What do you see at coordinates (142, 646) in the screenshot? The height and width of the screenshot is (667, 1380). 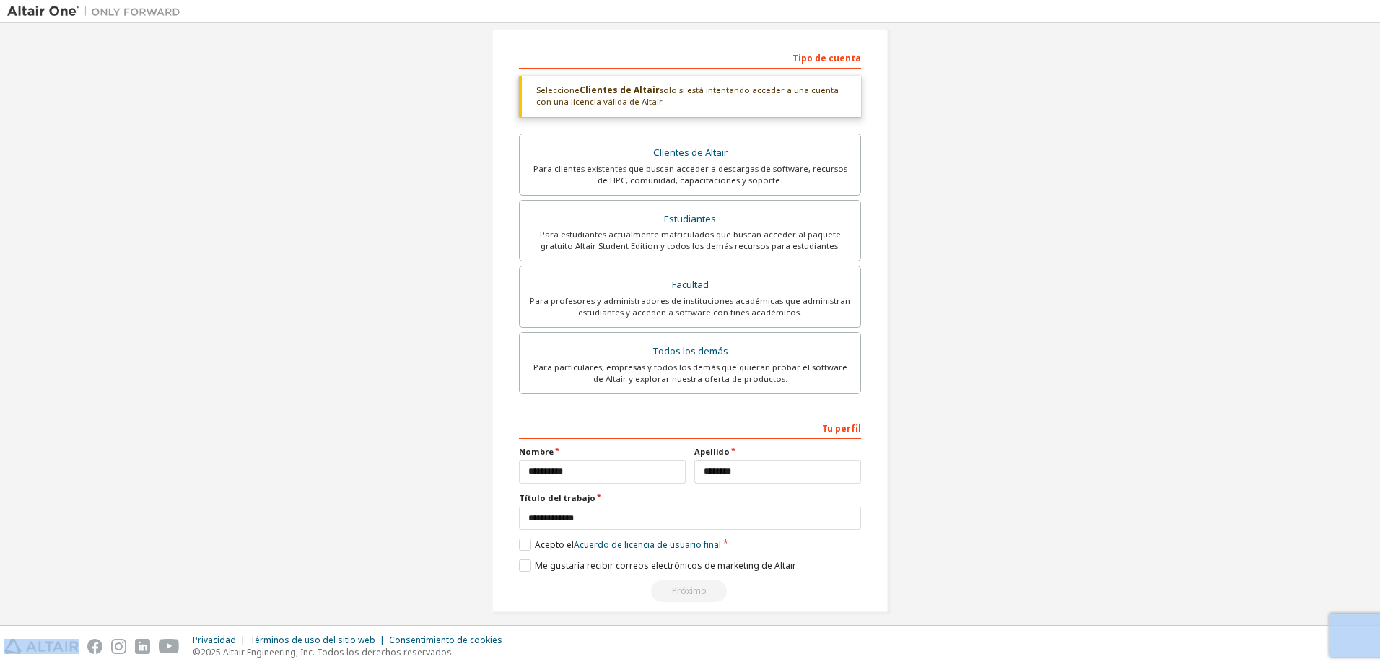 I see `img: linkedin.svg` at bounding box center [142, 646].